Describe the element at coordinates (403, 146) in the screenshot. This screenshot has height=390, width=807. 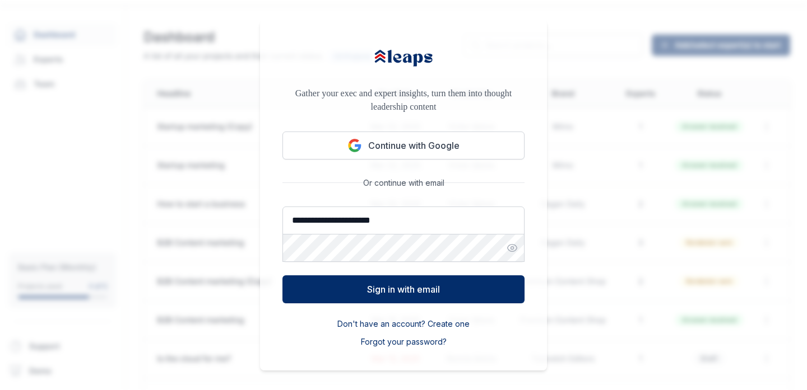
I see `button: Continue with Google` at that location.